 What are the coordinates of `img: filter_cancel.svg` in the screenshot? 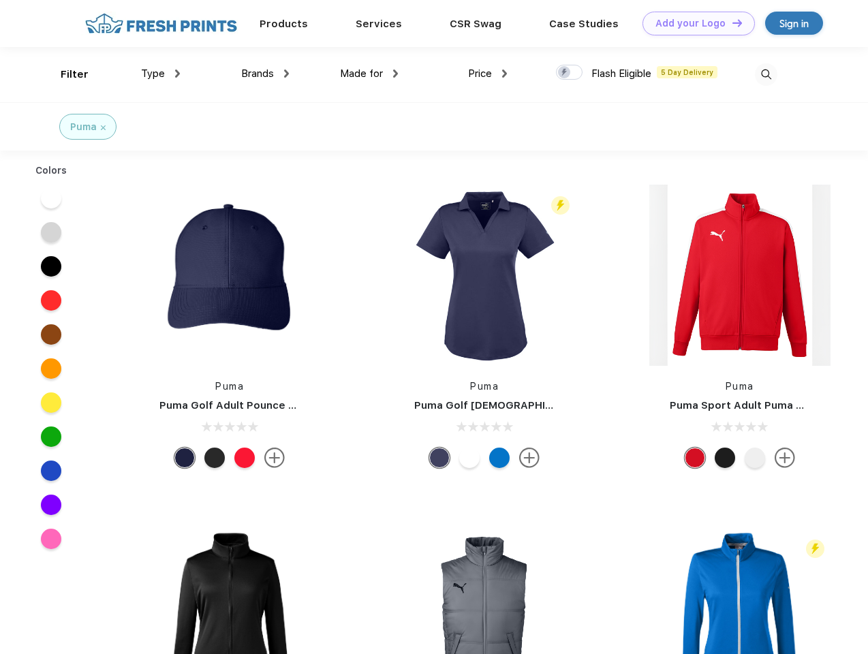 It's located at (103, 127).